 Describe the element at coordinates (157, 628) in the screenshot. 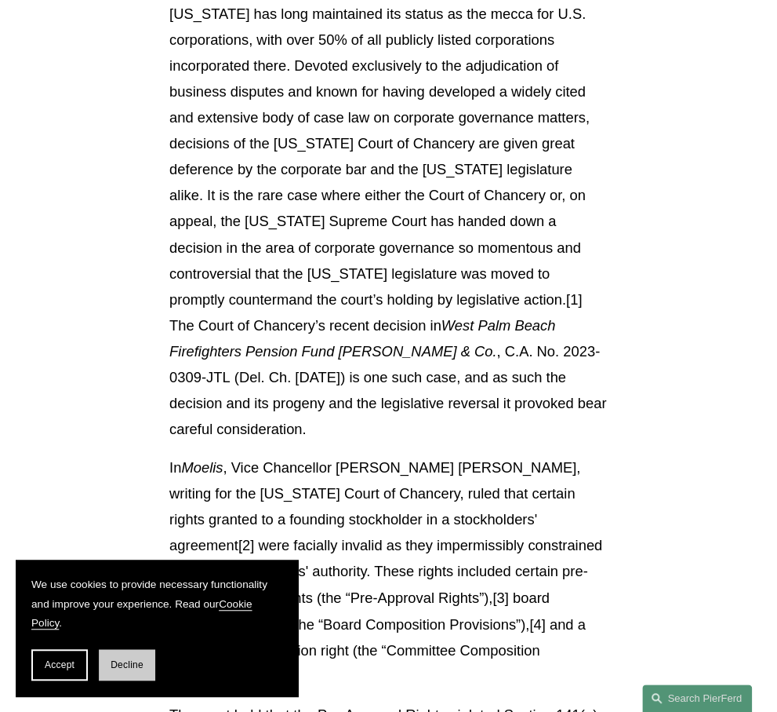

I see `section: Cookie banner` at that location.